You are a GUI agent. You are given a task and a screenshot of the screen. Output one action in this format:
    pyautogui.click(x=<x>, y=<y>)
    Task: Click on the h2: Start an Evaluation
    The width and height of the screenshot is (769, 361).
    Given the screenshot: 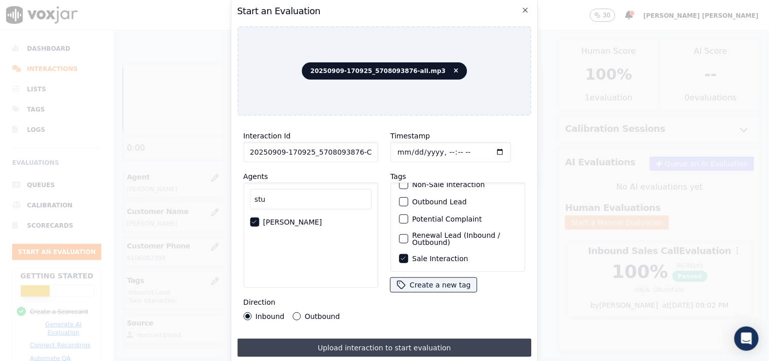 What is the action you would take?
    pyautogui.click(x=384, y=11)
    